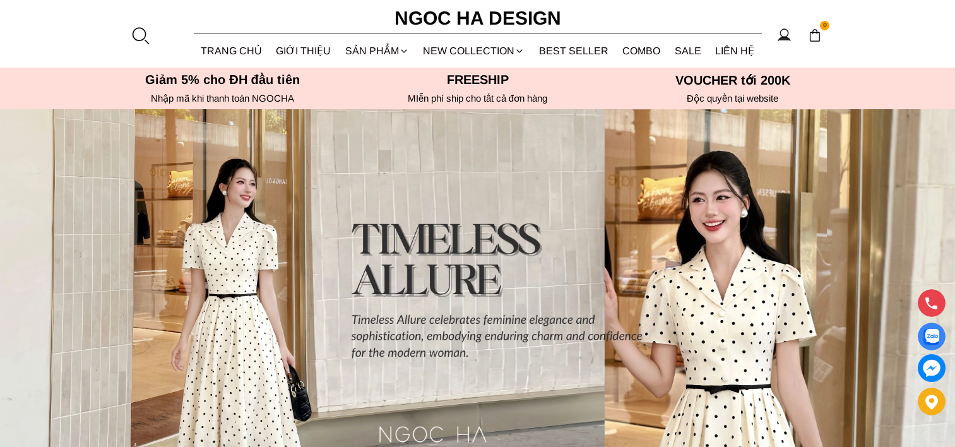 This screenshot has width=955, height=447. What do you see at coordinates (931, 337) in the screenshot?
I see `img: Display image` at bounding box center [931, 337].